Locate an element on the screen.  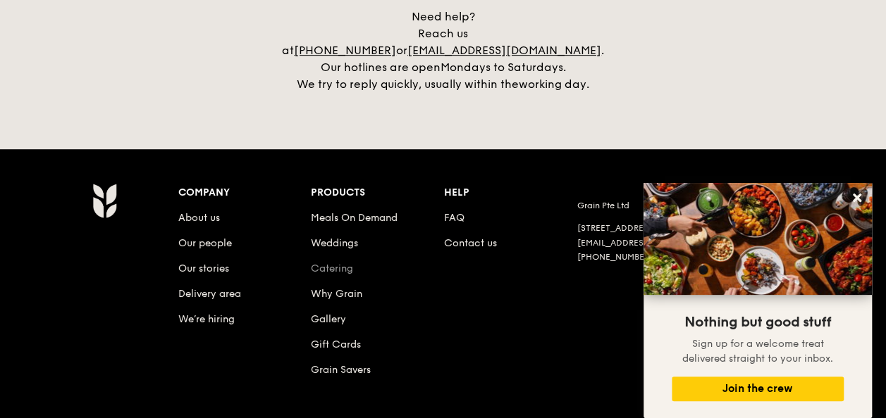
div: Company is located at coordinates (244, 193).